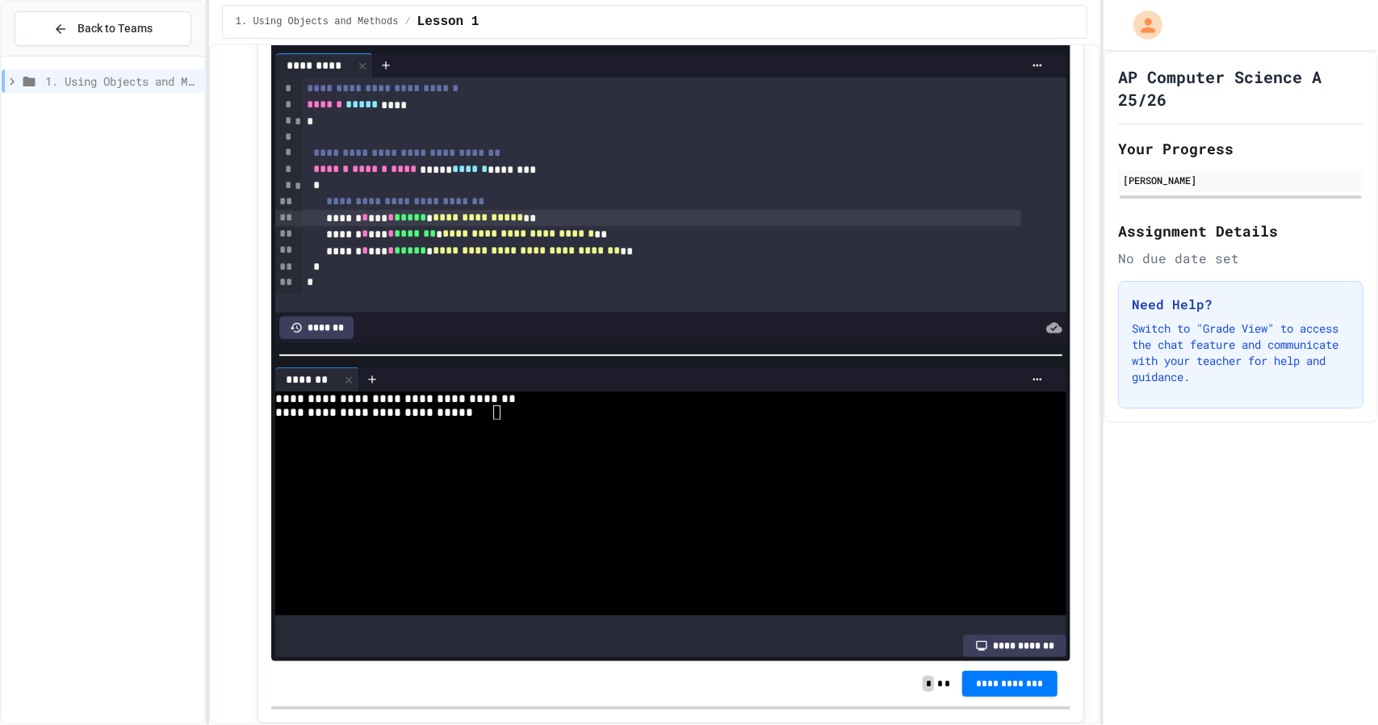 The image size is (1378, 725). What do you see at coordinates (1241, 353) in the screenshot?
I see `p: Switch to "Grade View" to access the chat feature and communicate with your teacher for help and ...` at bounding box center [1241, 353].